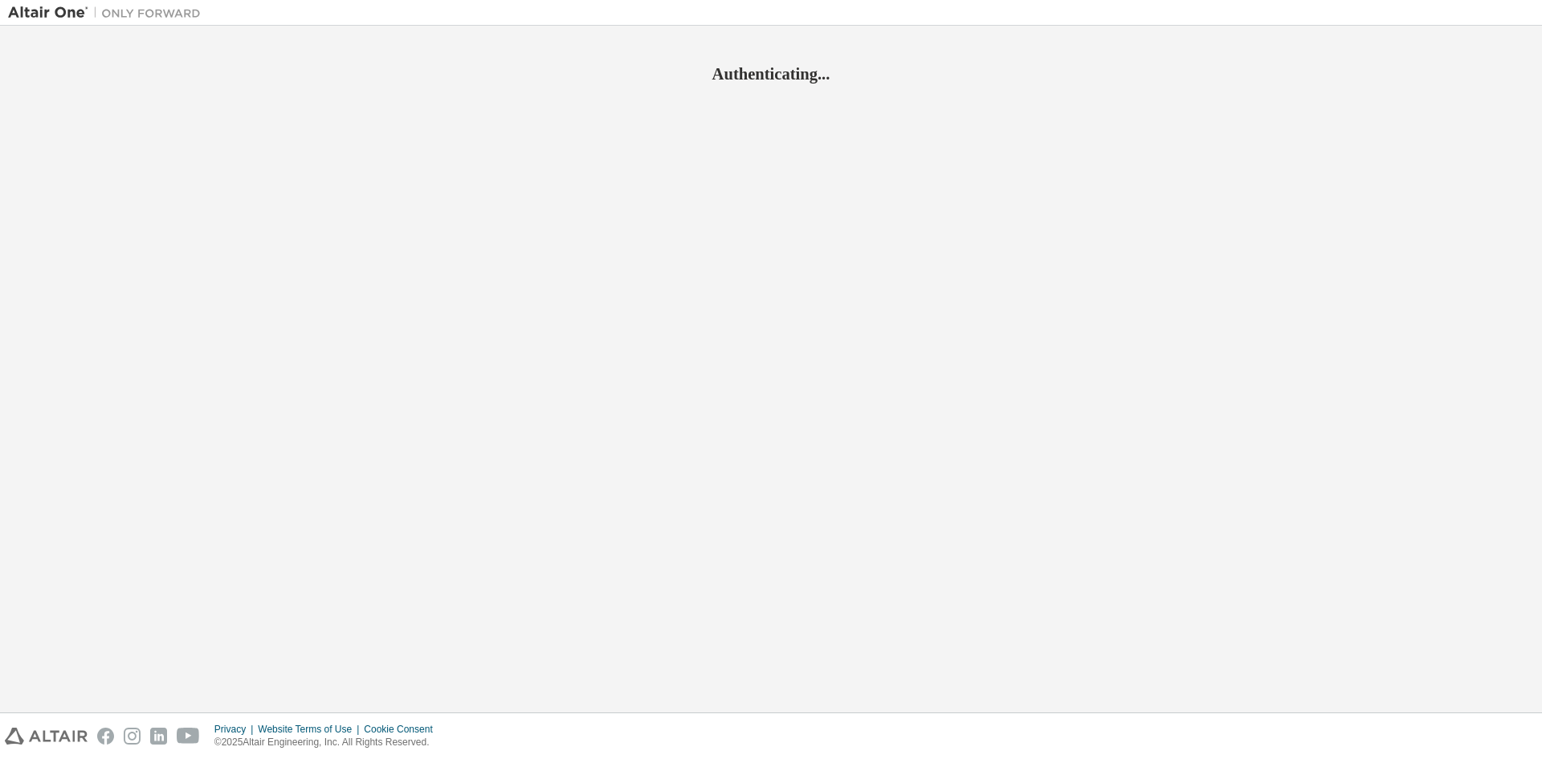 This screenshot has width=1542, height=759. I want to click on img: altair_logo.svg, so click(46, 735).